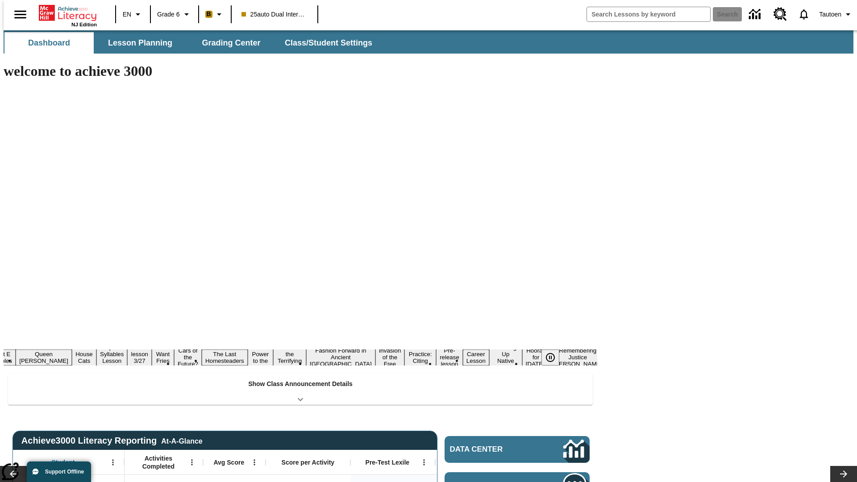 The height and width of the screenshot is (482, 857). What do you see at coordinates (112, 440) in the screenshot?
I see `span: Achieve3000 Literacy Reporting` at bounding box center [112, 440].